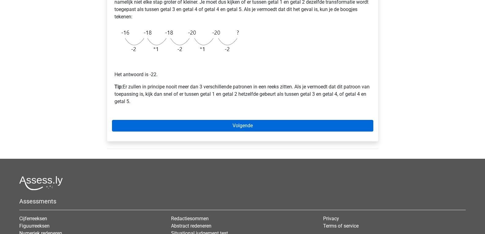 This screenshot has height=234, width=485. What do you see at coordinates (243, 126) in the screenshot?
I see `a: Volgende` at bounding box center [243, 126].